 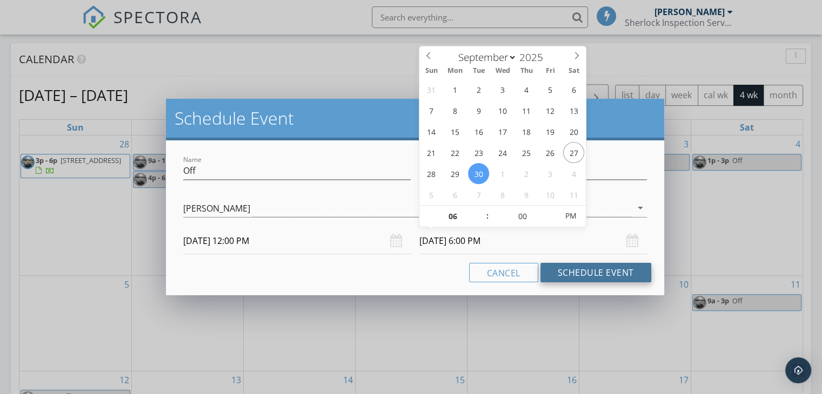 I want to click on span: September 10, 2025, so click(x=502, y=110).